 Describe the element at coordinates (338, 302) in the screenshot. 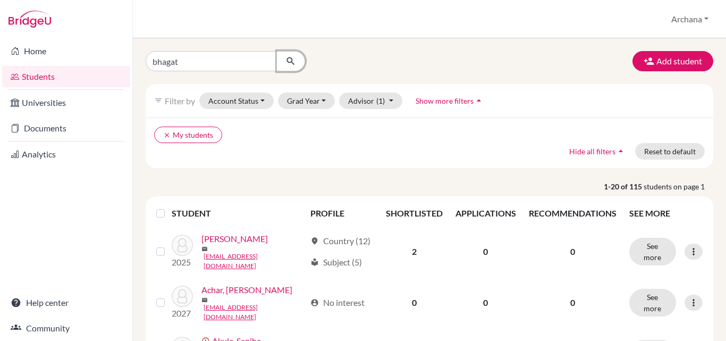

I see `div: No interest` at that location.